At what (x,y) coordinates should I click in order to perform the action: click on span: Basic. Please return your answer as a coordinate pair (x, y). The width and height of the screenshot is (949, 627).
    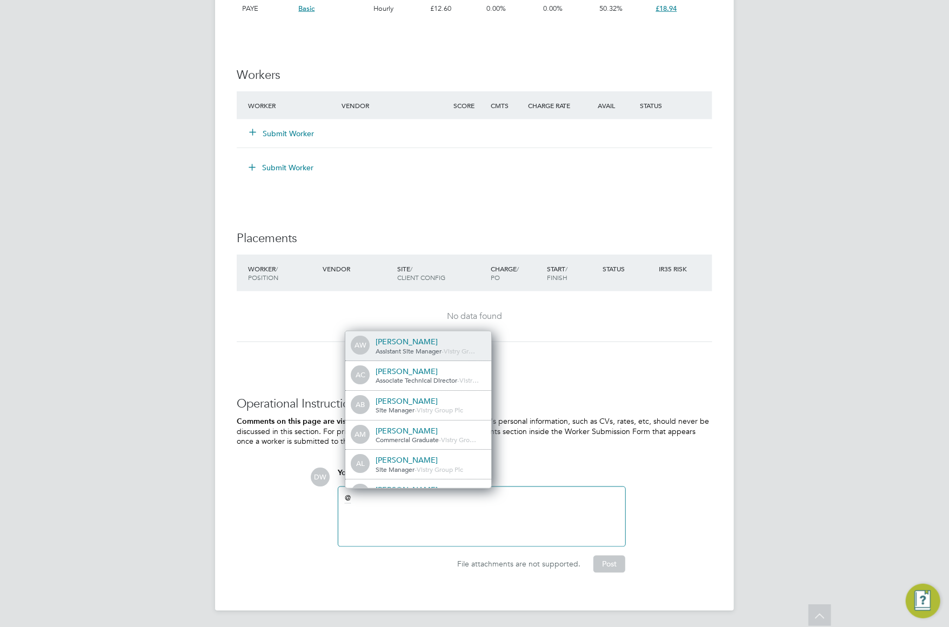
    Looking at the image, I should click on (306, 8).